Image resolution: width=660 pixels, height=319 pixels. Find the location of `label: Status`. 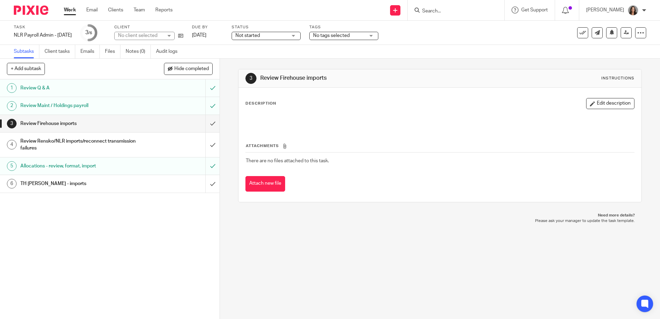

label: Status is located at coordinates (266, 27).